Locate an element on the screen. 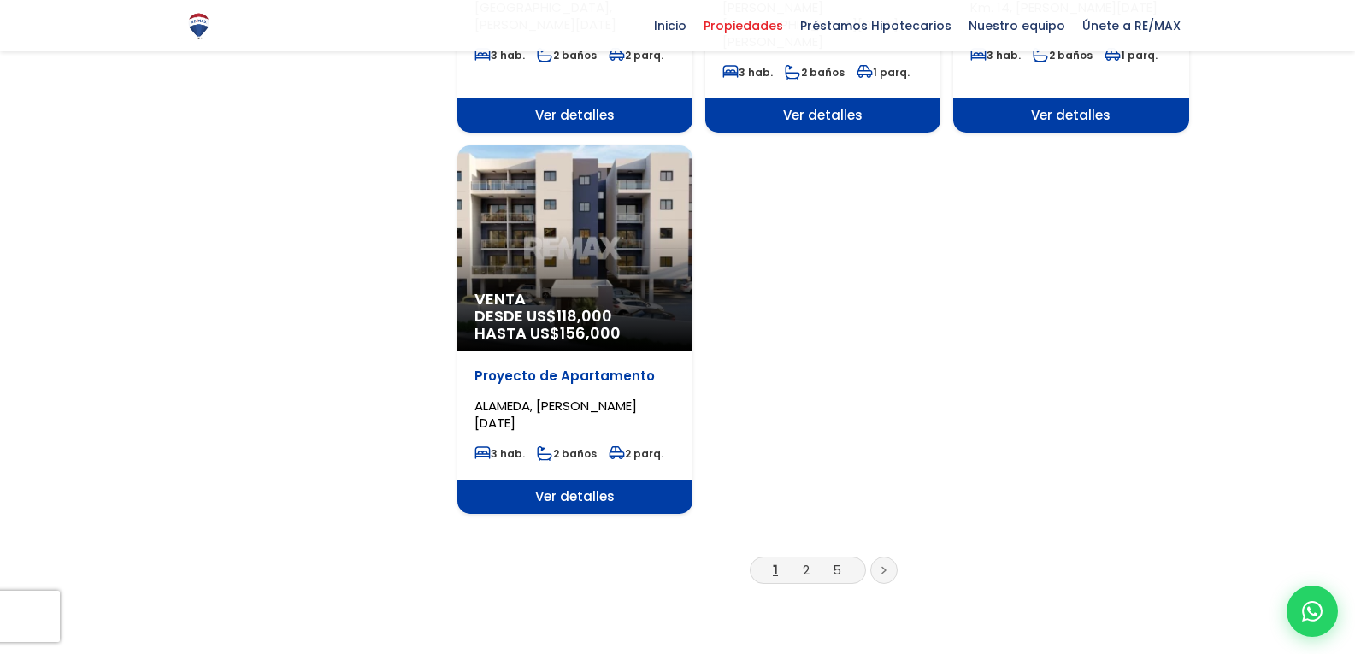 The height and width of the screenshot is (654, 1355). span: DESDE US$ is located at coordinates (575, 325).